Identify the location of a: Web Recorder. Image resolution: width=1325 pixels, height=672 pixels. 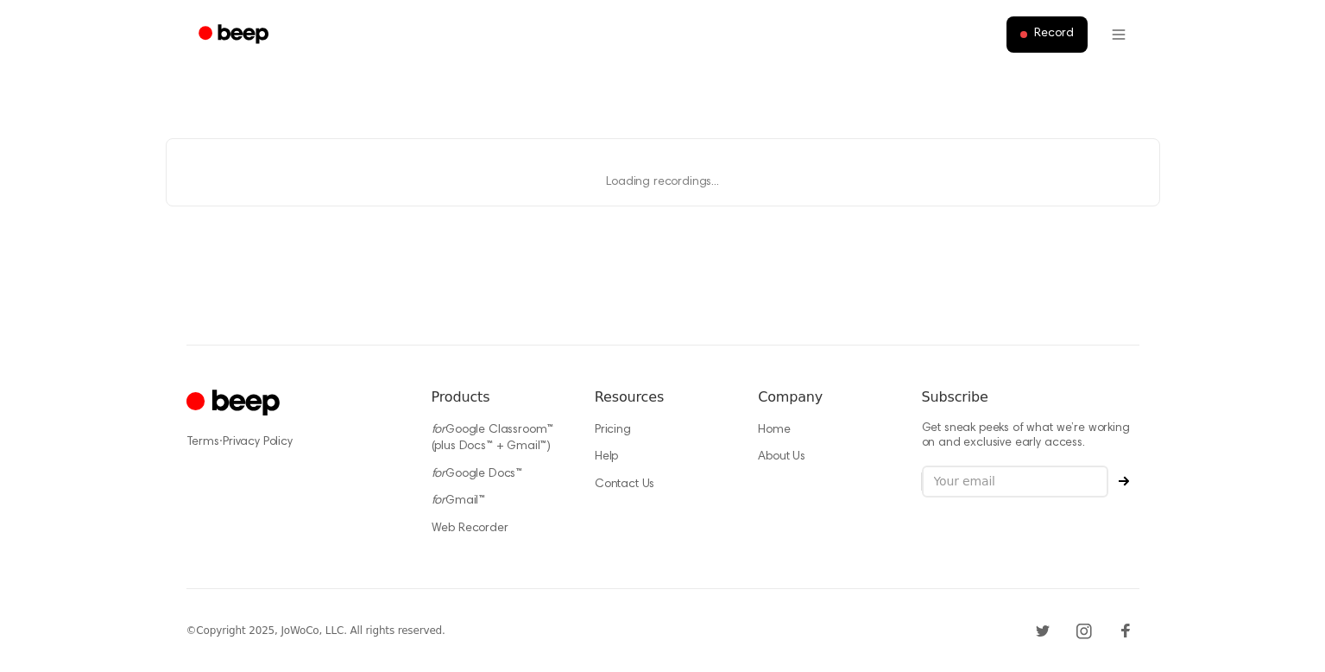
(470, 528).